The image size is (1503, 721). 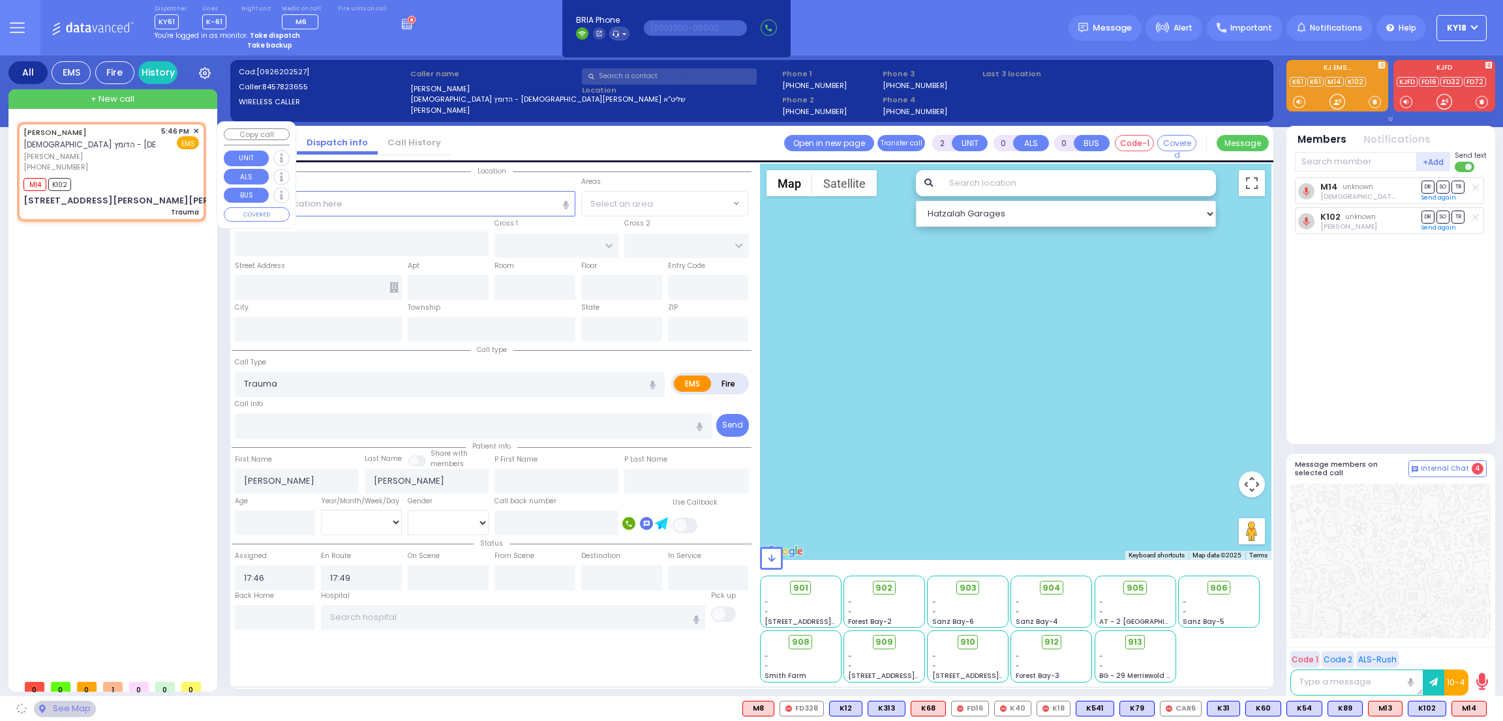 I want to click on span: EMS, so click(x=188, y=143).